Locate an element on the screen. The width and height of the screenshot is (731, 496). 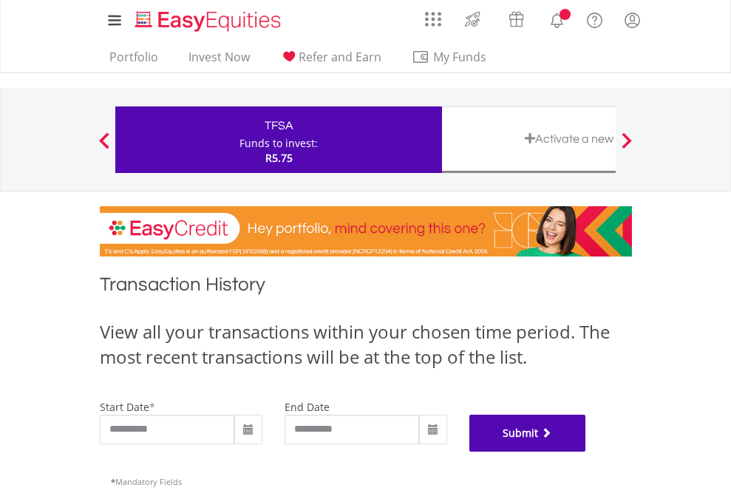
button: Next is located at coordinates (626, 147).